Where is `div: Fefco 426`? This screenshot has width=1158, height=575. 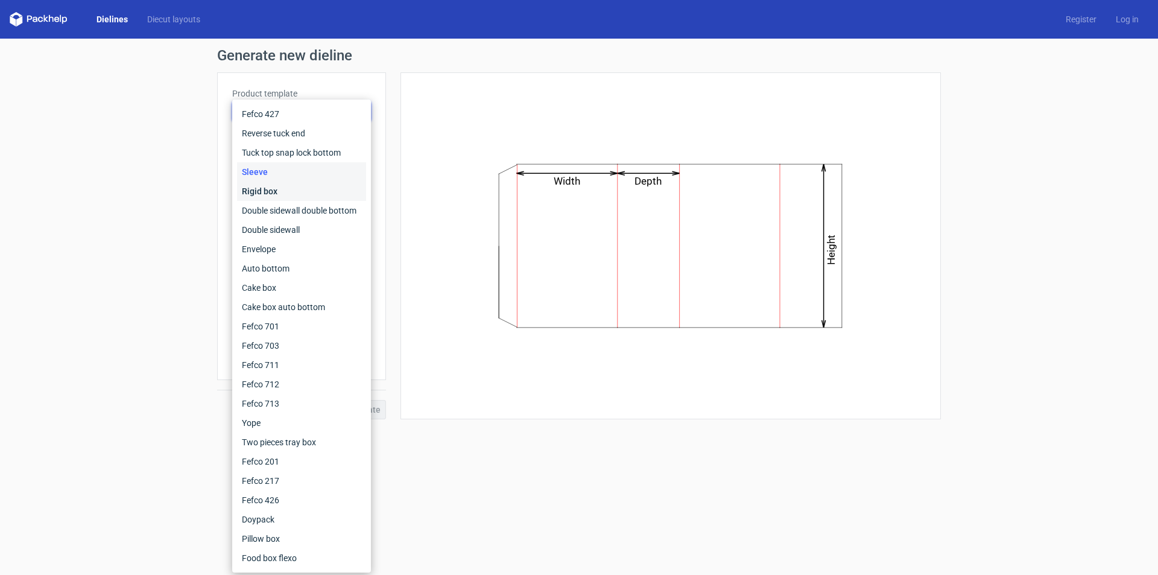
div: Fefco 426 is located at coordinates (302, 500).